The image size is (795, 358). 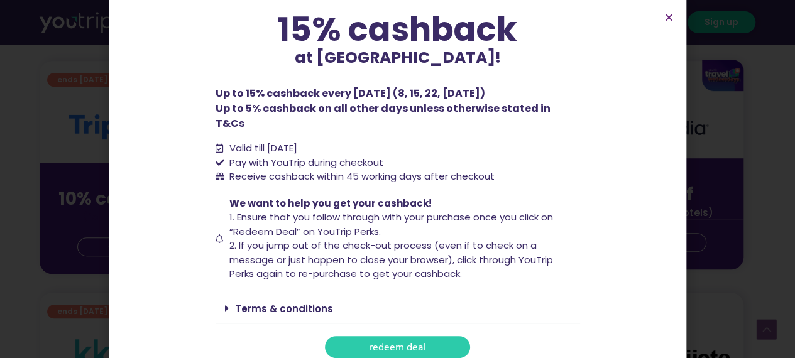 I want to click on div: Terms & conditions, so click(x=398, y=309).